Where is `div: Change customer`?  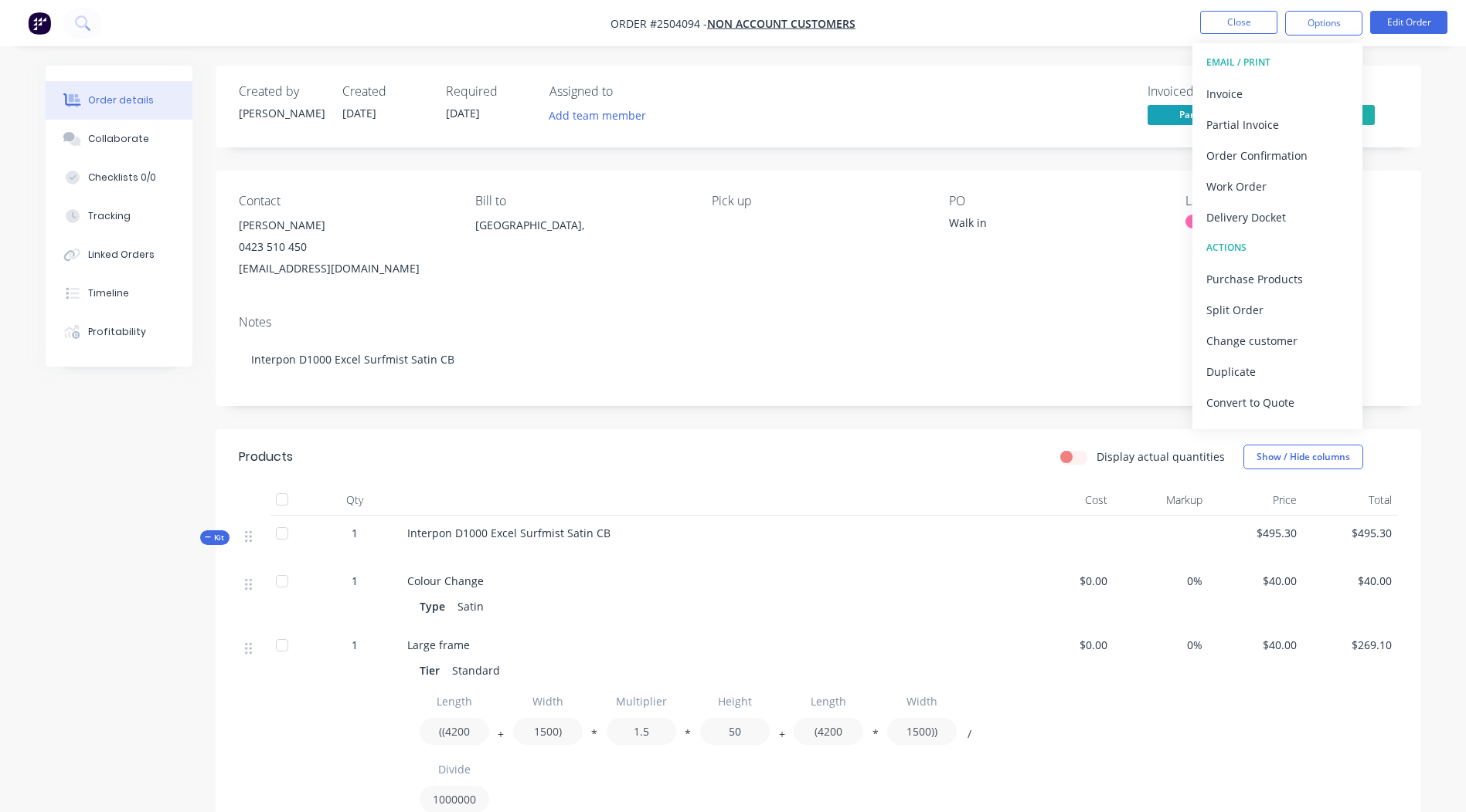 div: Change customer is located at coordinates (1278, 340).